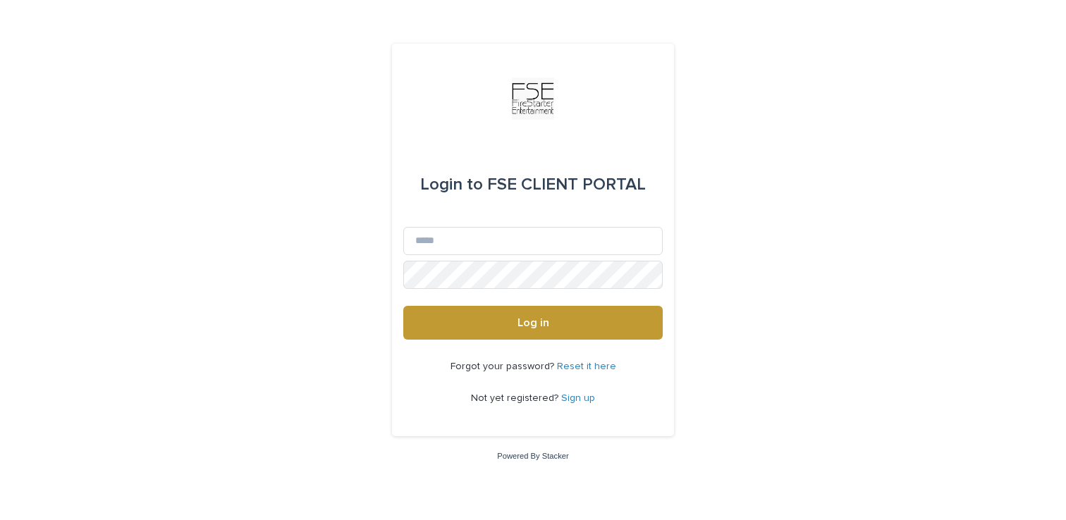 This screenshot has width=1066, height=520. Describe the element at coordinates (533, 99) in the screenshot. I see `img: Km9EesSdRbS9ajqhBzyo` at that location.